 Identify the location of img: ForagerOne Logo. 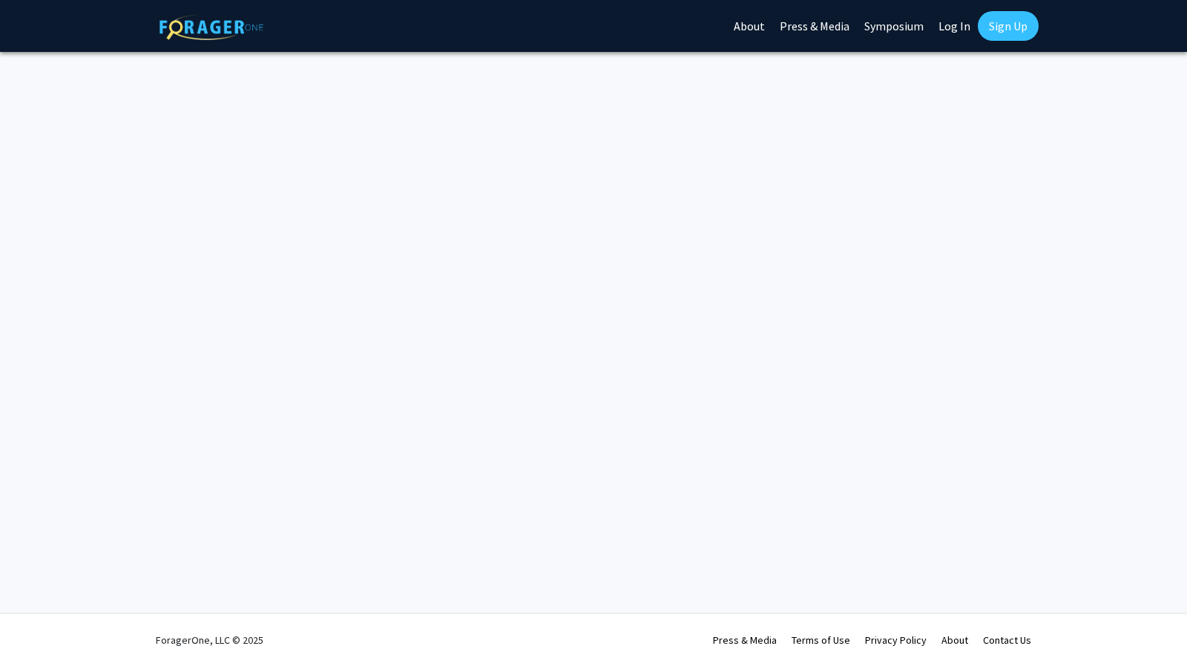
(211, 27).